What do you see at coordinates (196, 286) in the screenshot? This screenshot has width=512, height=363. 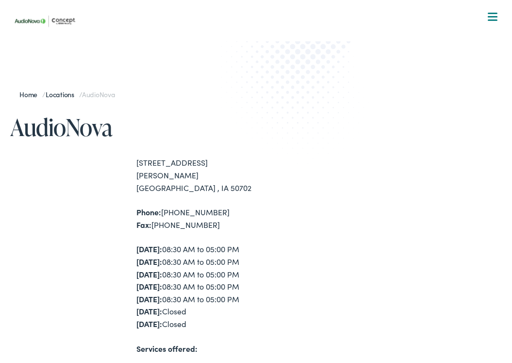 I see `div: 08:30 AM to 05:00 PM 08:30 AM to 05:00 PM 08:30 AM to 05:00 PM 08:30 AM to 05:00 PM 08:30 AM to 0...` at bounding box center [196, 286].